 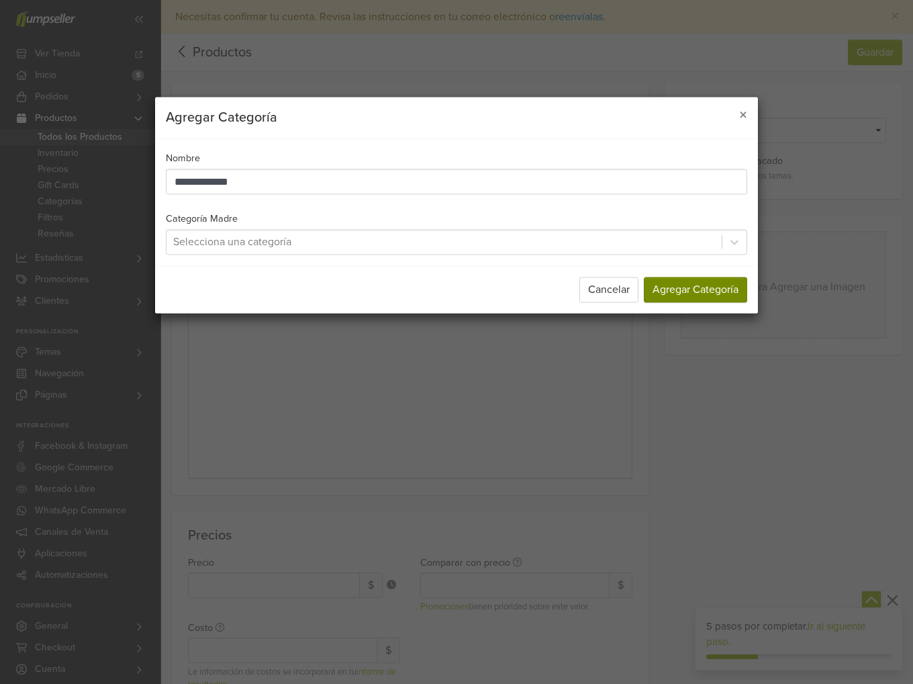 I want to click on h5: Agregar Categoría, so click(x=222, y=118).